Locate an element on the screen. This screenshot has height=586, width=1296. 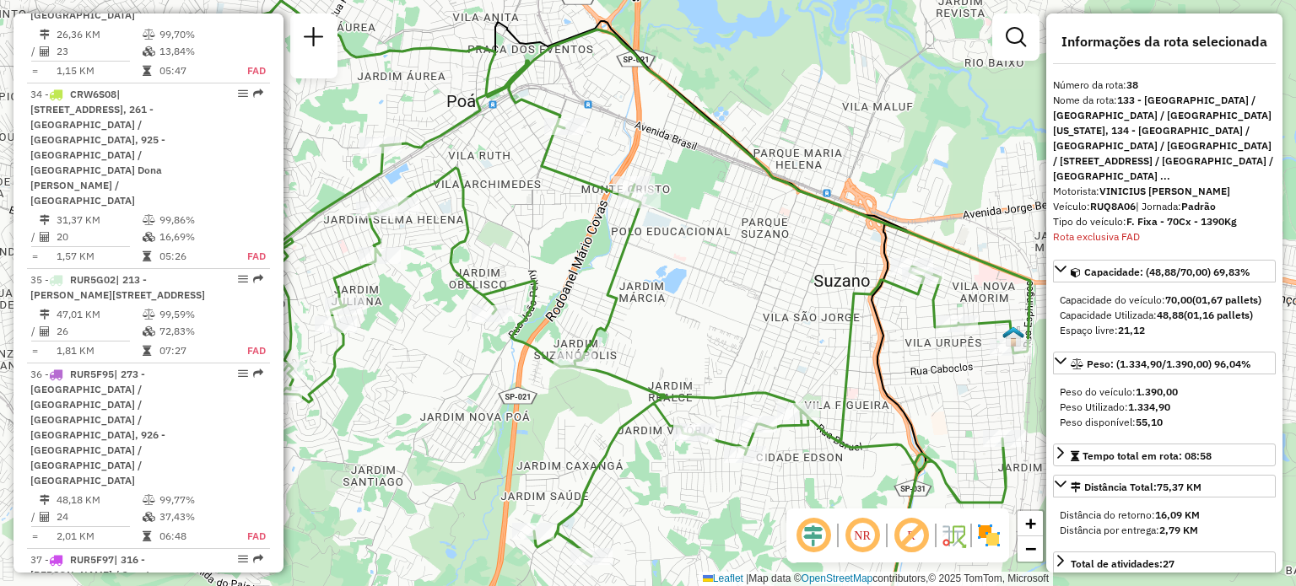
a: Capacidade: (48,88/70,00) 69,83% is located at coordinates (1164, 271).